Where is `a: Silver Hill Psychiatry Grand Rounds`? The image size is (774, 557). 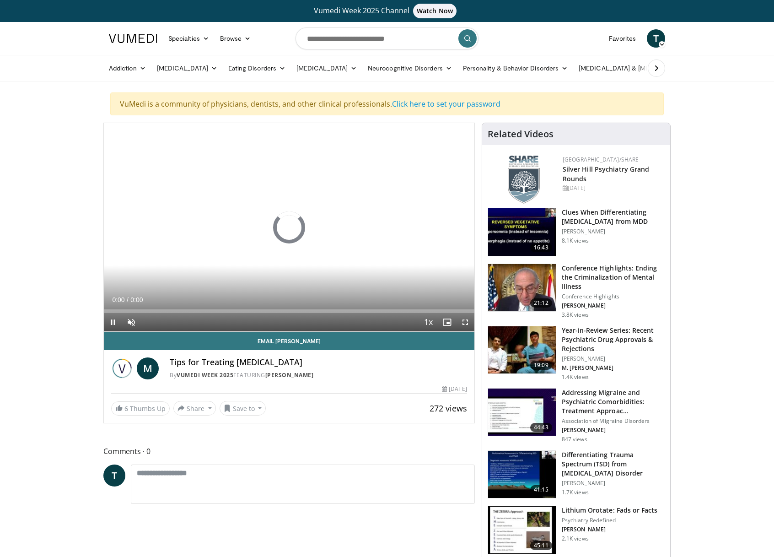 a: Silver Hill Psychiatry Grand Rounds is located at coordinates (606, 174).